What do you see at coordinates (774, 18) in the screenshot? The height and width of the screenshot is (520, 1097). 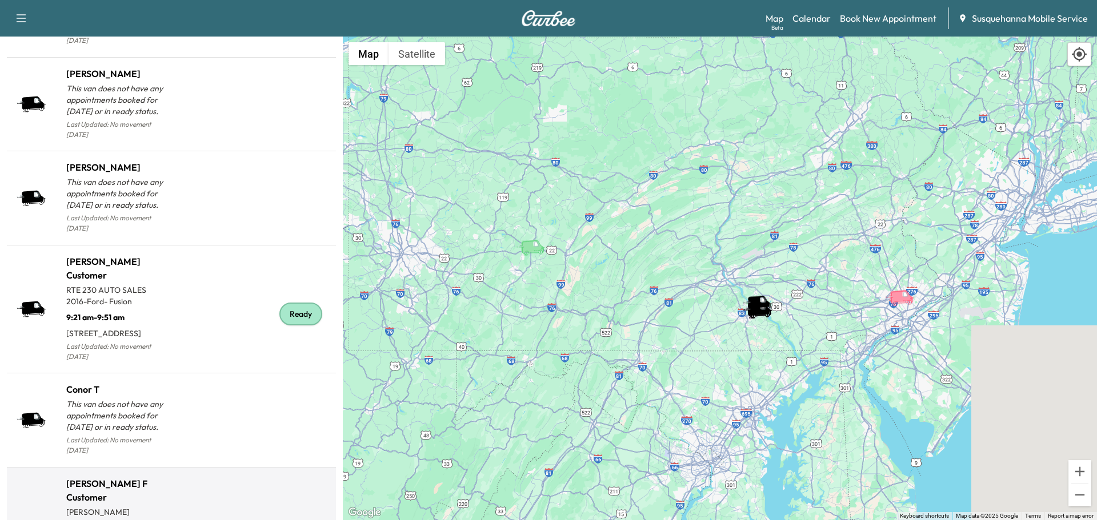 I see `a: MapBeta` at bounding box center [774, 18].